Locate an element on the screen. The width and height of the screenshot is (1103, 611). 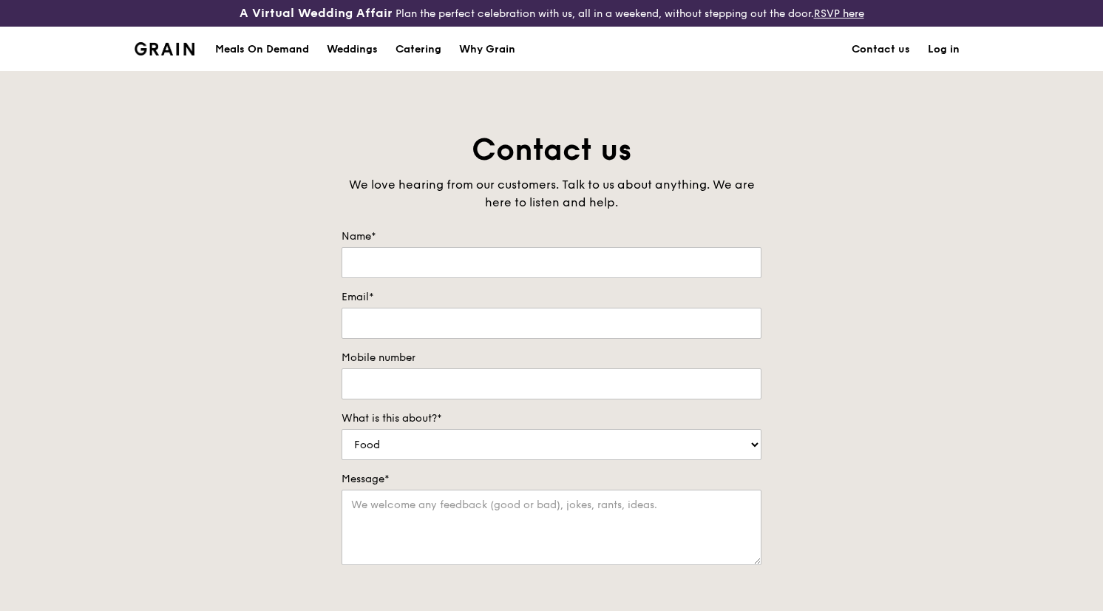
div: Plan the perfect celebration with us, all in a weekend, without stepping out the door. is located at coordinates (552, 13).